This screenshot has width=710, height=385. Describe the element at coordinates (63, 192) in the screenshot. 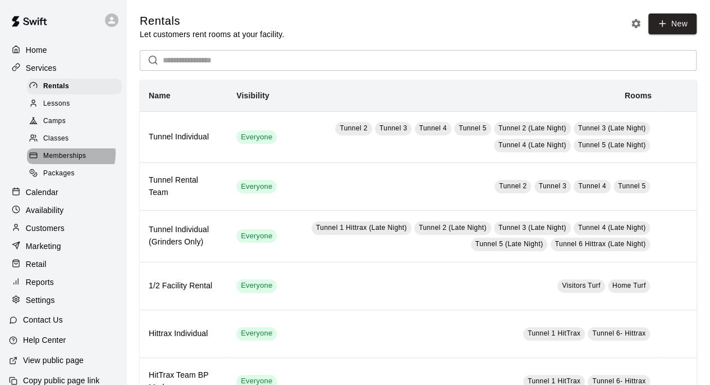

I see `a: Calendar` at that location.